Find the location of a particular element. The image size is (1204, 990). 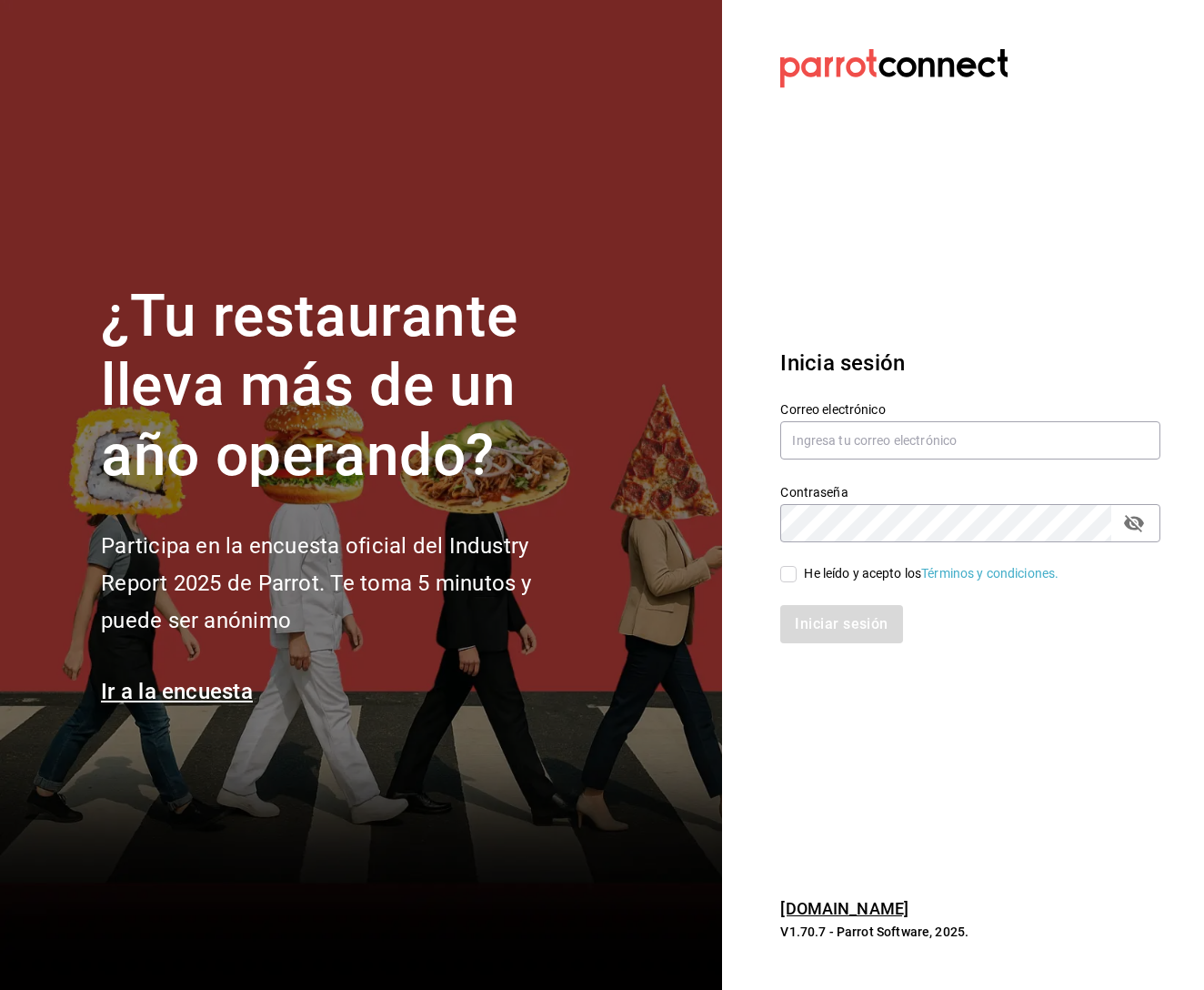

h1: ¿Tu restaurante lleva más de un año operando? is located at coordinates (346, 387).